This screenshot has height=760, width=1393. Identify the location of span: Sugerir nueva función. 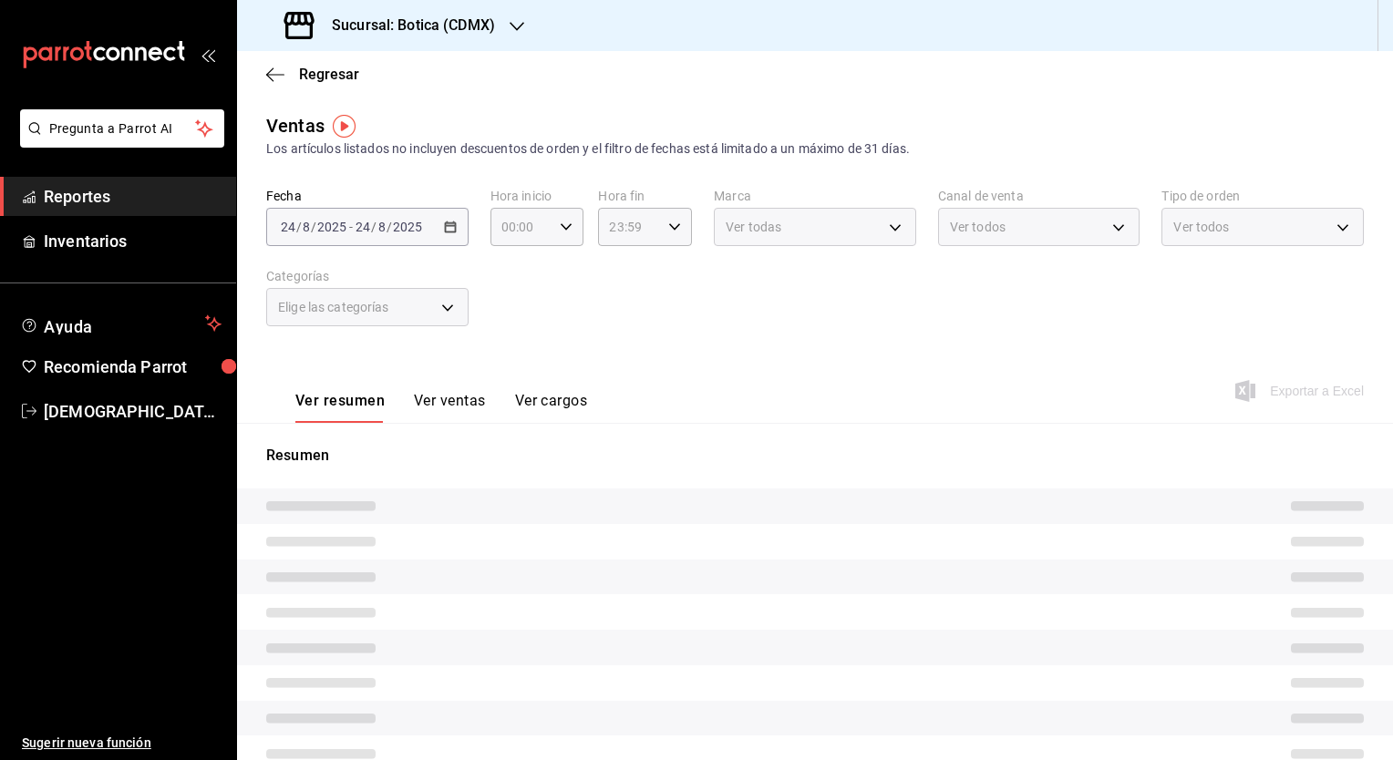
(121, 743).